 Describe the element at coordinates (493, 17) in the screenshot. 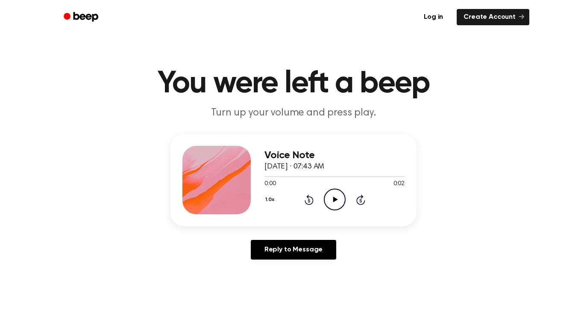

I see `a: Create Account` at that location.